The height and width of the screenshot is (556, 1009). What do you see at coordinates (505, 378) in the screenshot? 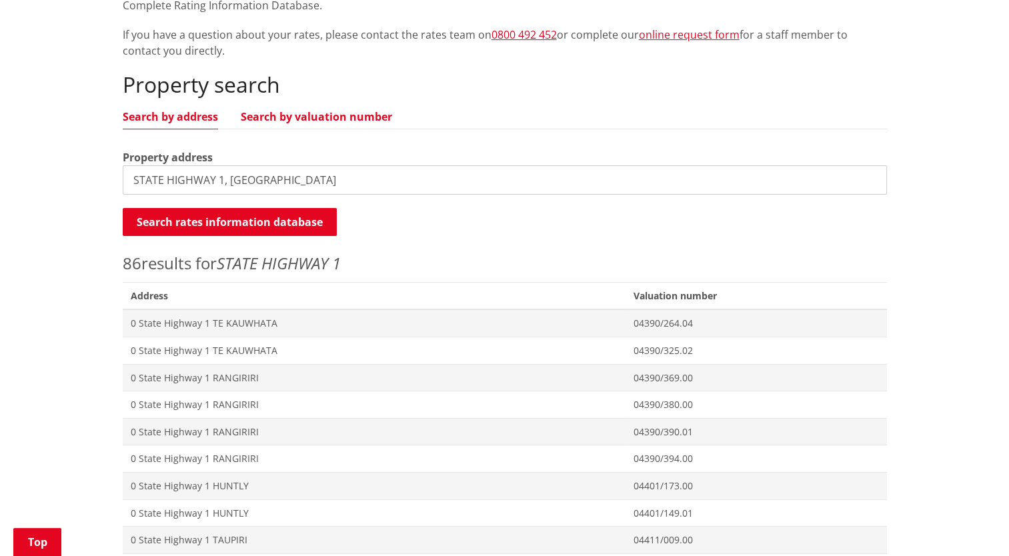
I see `a: 0 State Highway 1 RANGIRIRI 04390/369.00` at bounding box center [505, 378].